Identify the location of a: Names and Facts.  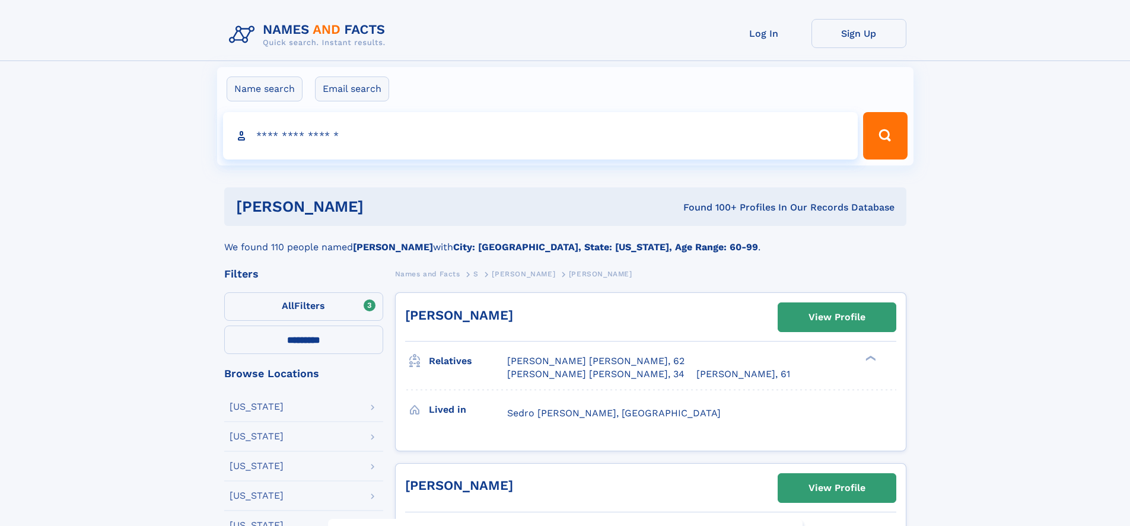
(428, 274).